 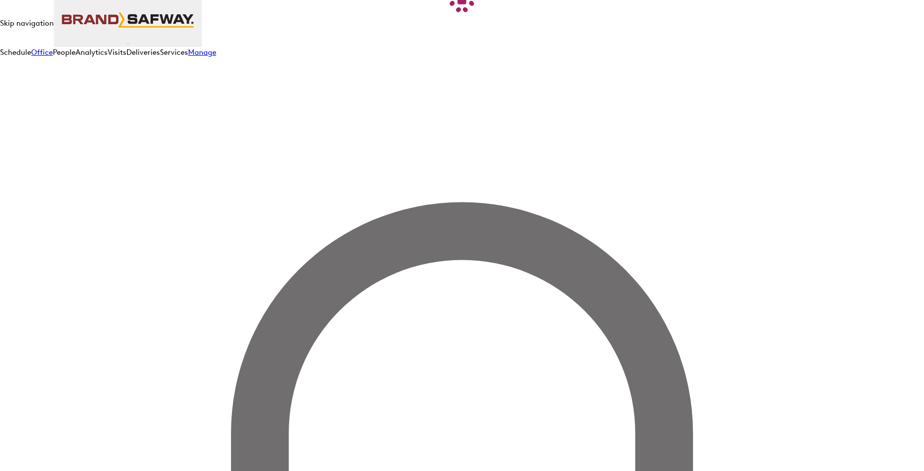 What do you see at coordinates (117, 52) in the screenshot?
I see `a: Visits` at bounding box center [117, 52].